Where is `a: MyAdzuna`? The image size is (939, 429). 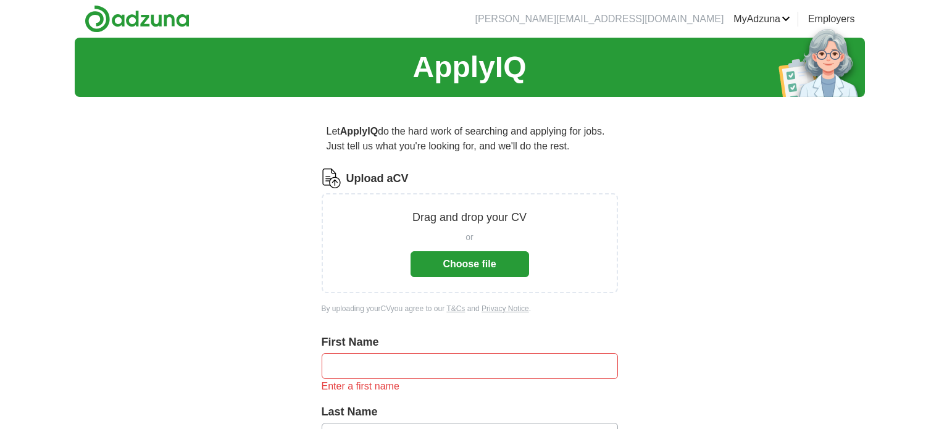 a: MyAdzuna is located at coordinates (762, 19).